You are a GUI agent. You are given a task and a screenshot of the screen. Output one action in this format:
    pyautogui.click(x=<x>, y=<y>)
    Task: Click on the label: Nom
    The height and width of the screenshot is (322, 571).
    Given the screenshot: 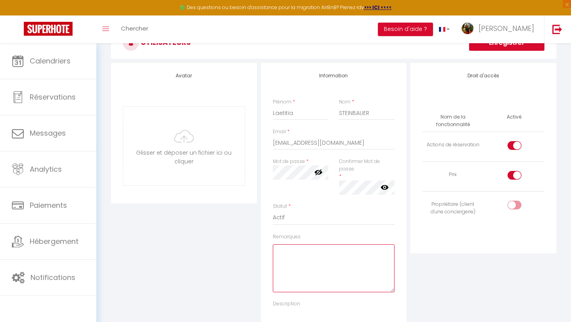 What is the action you would take?
    pyautogui.click(x=345, y=102)
    